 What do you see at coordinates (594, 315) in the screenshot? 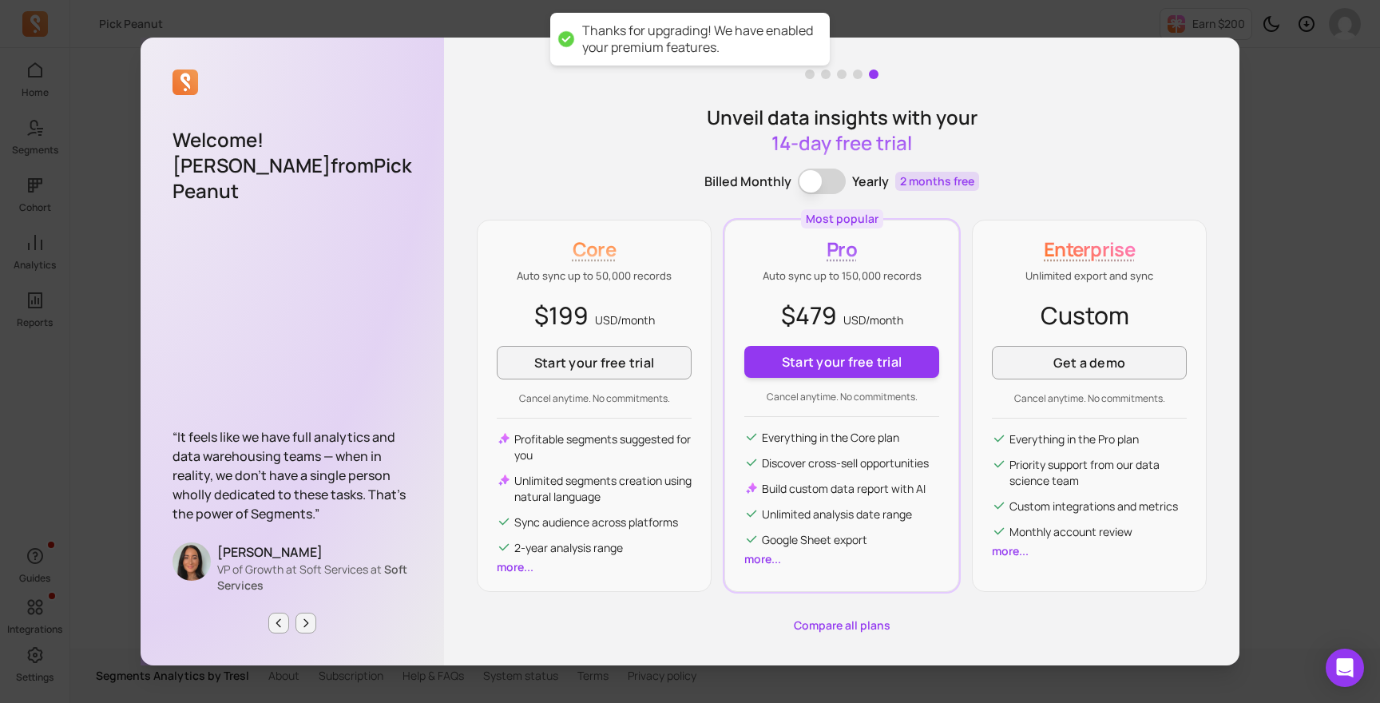
I see `p: $199` at bounding box center [594, 315].